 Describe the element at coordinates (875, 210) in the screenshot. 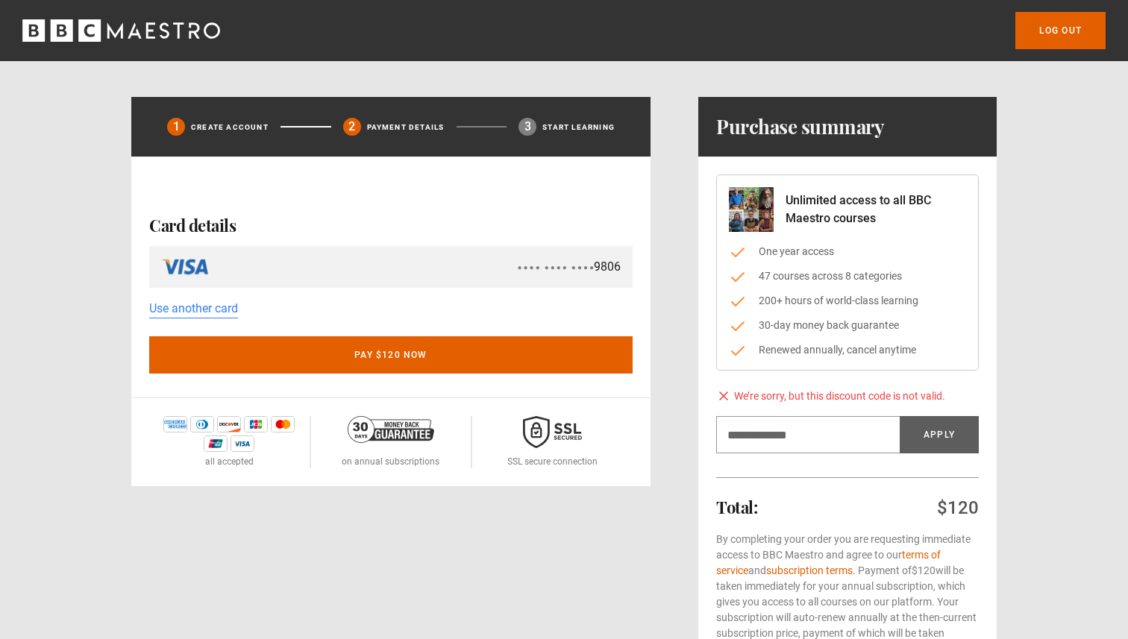

I see `p: Unlimited access to all BBC Maestro courses` at that location.